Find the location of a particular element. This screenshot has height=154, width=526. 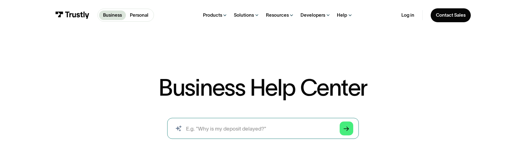

h1: Business Help Center is located at coordinates (263, 88).